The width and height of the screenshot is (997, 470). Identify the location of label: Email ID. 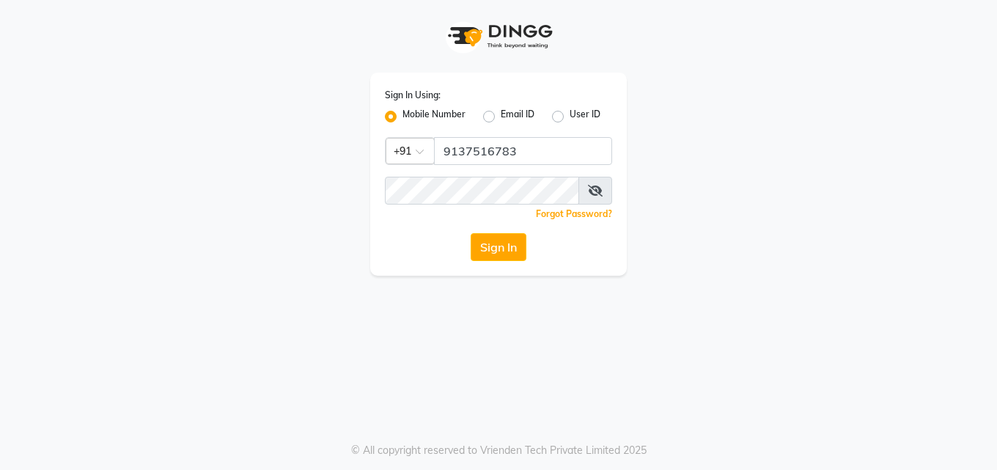
(517, 117).